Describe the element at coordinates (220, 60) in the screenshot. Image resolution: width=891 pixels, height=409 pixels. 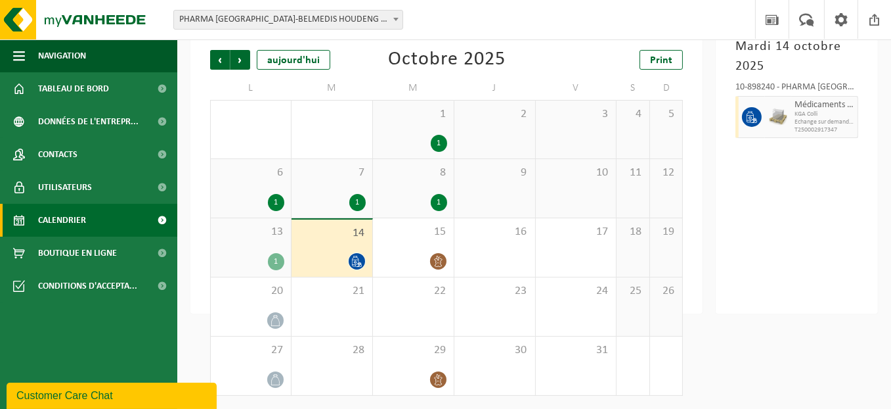
I see `span: Précédent` at that location.